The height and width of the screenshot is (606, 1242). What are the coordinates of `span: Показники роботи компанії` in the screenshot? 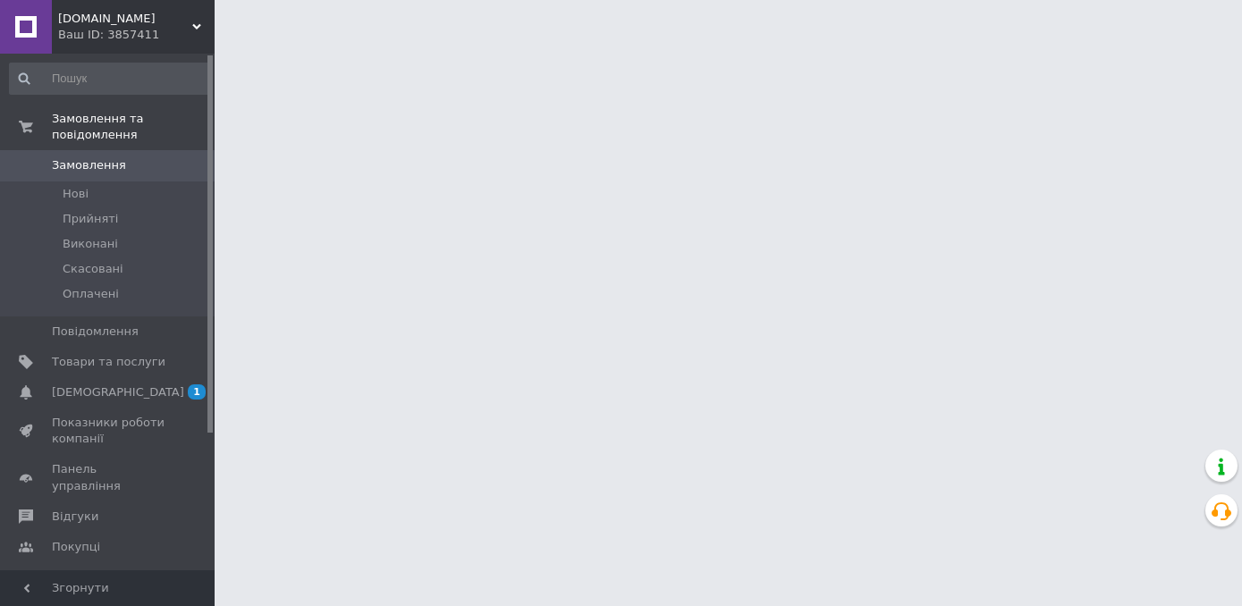 It's located at (108, 431).